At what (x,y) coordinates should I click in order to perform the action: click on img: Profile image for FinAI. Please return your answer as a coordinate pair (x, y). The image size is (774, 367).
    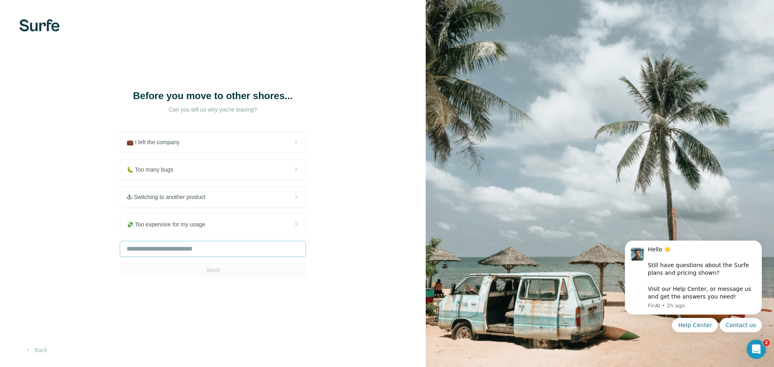
    Looking at the image, I should click on (25, 24).